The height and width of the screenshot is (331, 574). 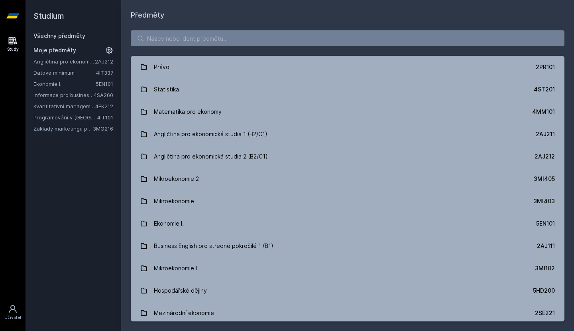 I want to click on a: 2AJ212, so click(x=104, y=61).